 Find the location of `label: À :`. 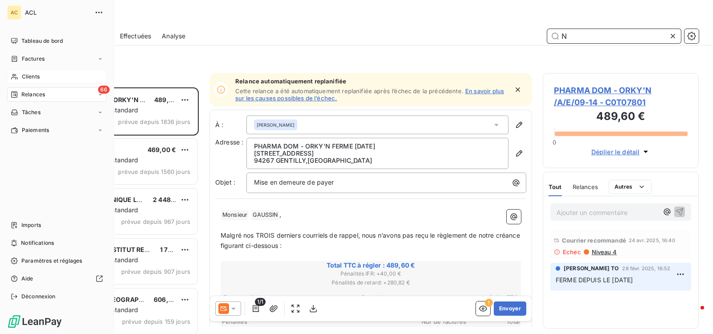

label: À : is located at coordinates (231, 125).